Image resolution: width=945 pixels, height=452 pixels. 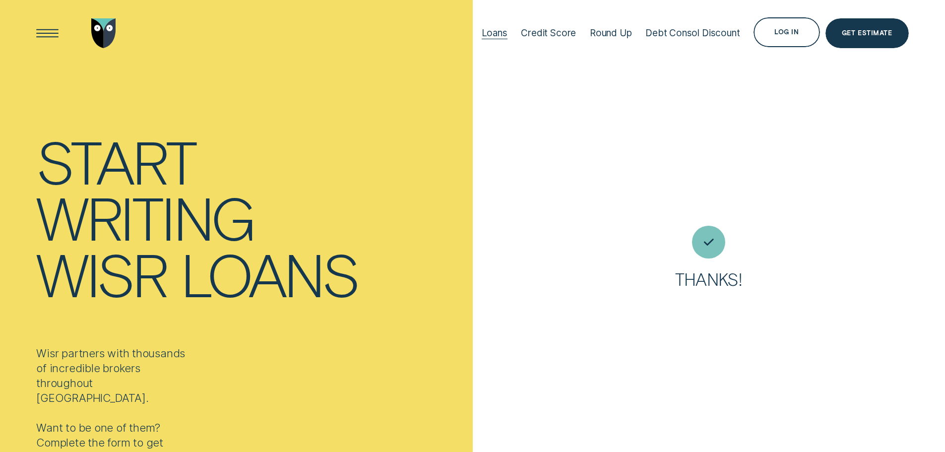 What do you see at coordinates (548, 33) in the screenshot?
I see `div: Credit Score` at bounding box center [548, 33].